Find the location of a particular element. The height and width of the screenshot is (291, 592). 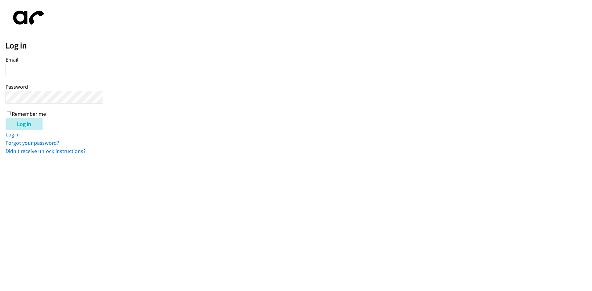

input: Log in is located at coordinates (24, 124).